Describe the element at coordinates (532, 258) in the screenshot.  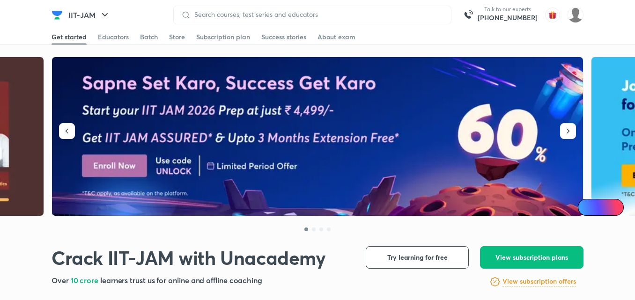
I see `button: View subscription plans` at that location.